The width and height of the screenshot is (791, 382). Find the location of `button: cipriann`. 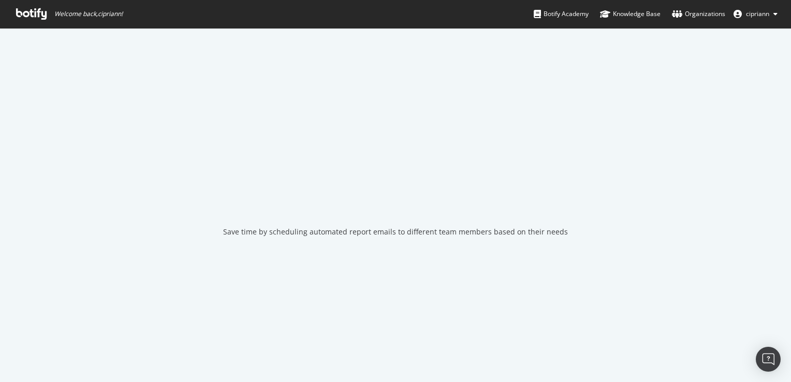

button: cipriann is located at coordinates (755, 14).